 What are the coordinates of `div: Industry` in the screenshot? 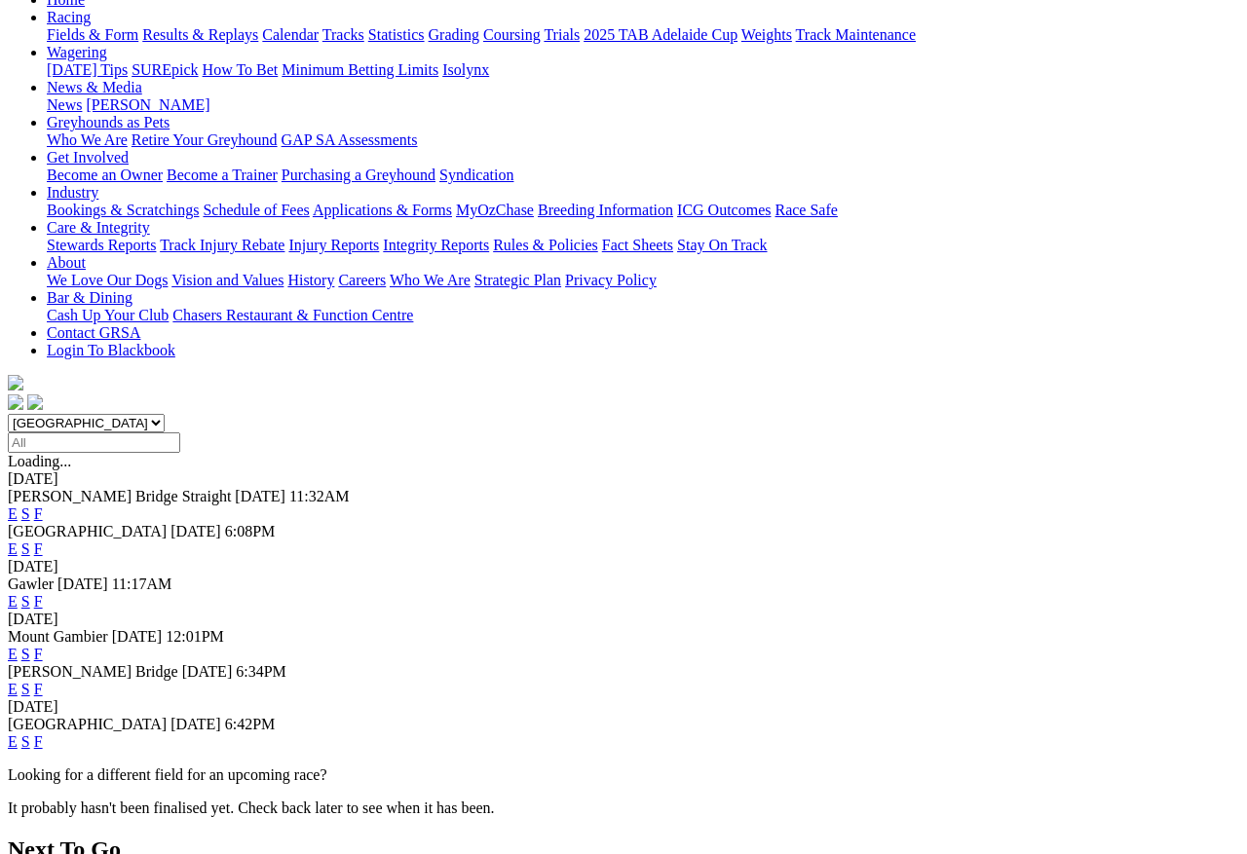 It's located at (643, 210).